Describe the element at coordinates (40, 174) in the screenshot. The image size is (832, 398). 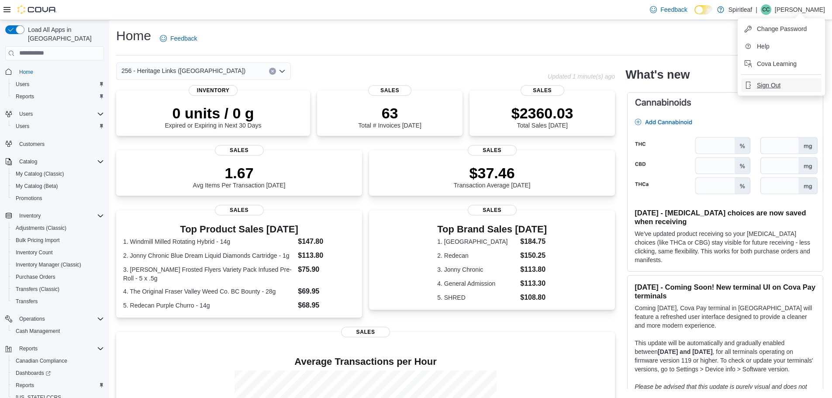
I see `span: My Catalog (Classic)` at that location.